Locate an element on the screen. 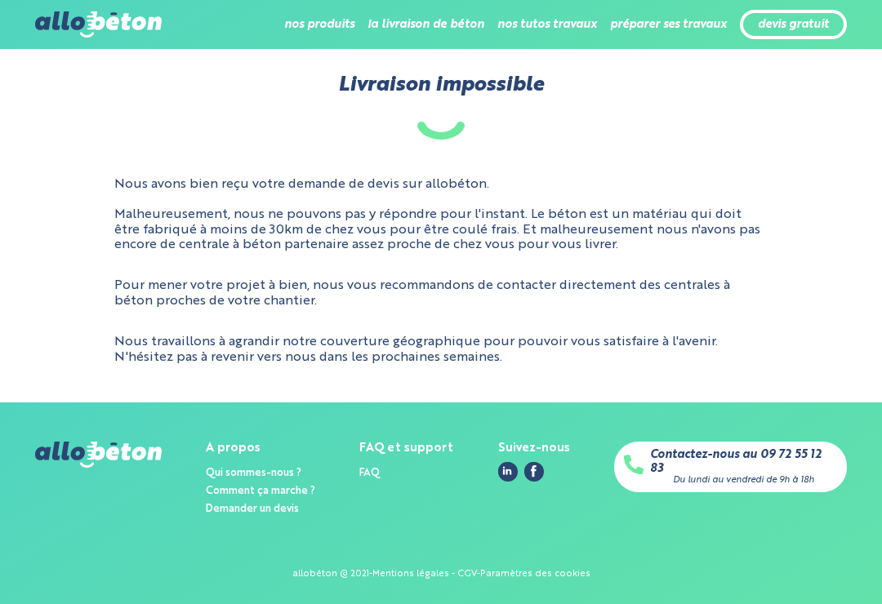 Image resolution: width=882 pixels, height=604 pixels. p: Nous avons bien reçu votre demande de devis sur allobéton. Malheureusement, nous ne pouvons pas y... is located at coordinates (441, 215).